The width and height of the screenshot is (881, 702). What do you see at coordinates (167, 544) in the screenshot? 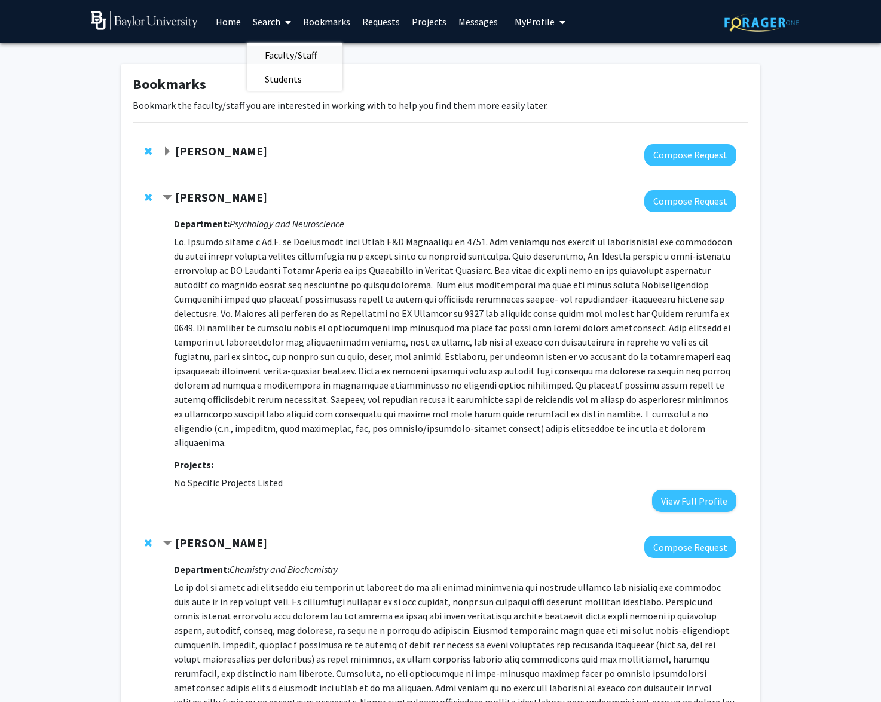
I see `span: Contract Jonathan Clinger Bookmark` at bounding box center [167, 544].